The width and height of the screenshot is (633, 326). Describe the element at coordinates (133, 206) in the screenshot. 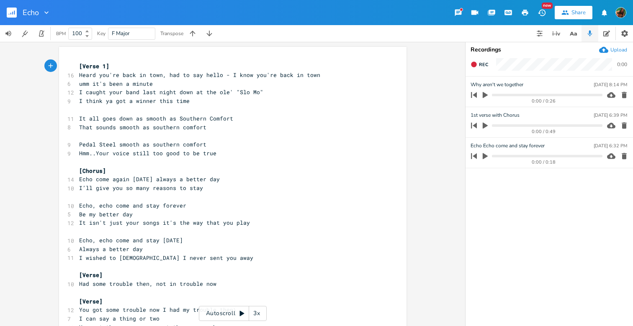

I see `span: Echo, echo come and stay forever` at that location.